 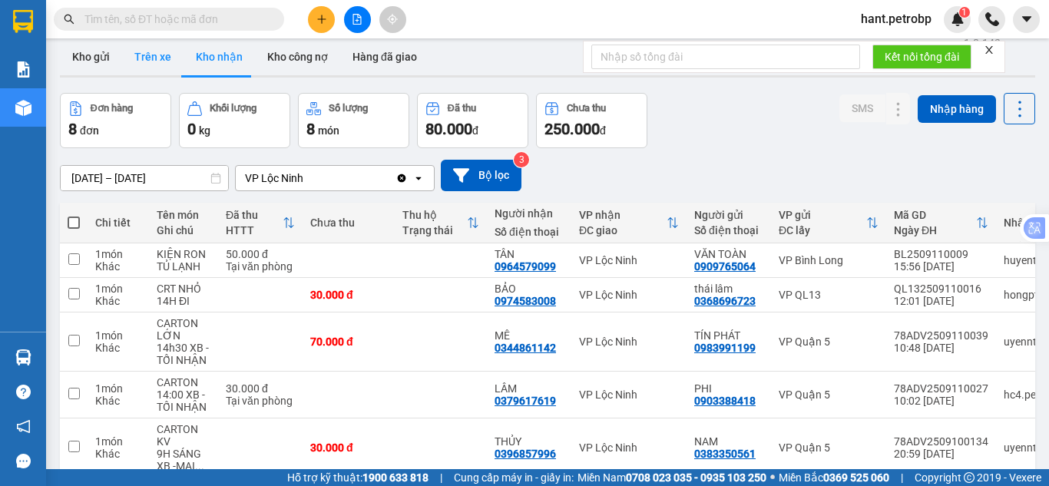 I want to click on div: 70.000 đ, so click(x=349, y=342).